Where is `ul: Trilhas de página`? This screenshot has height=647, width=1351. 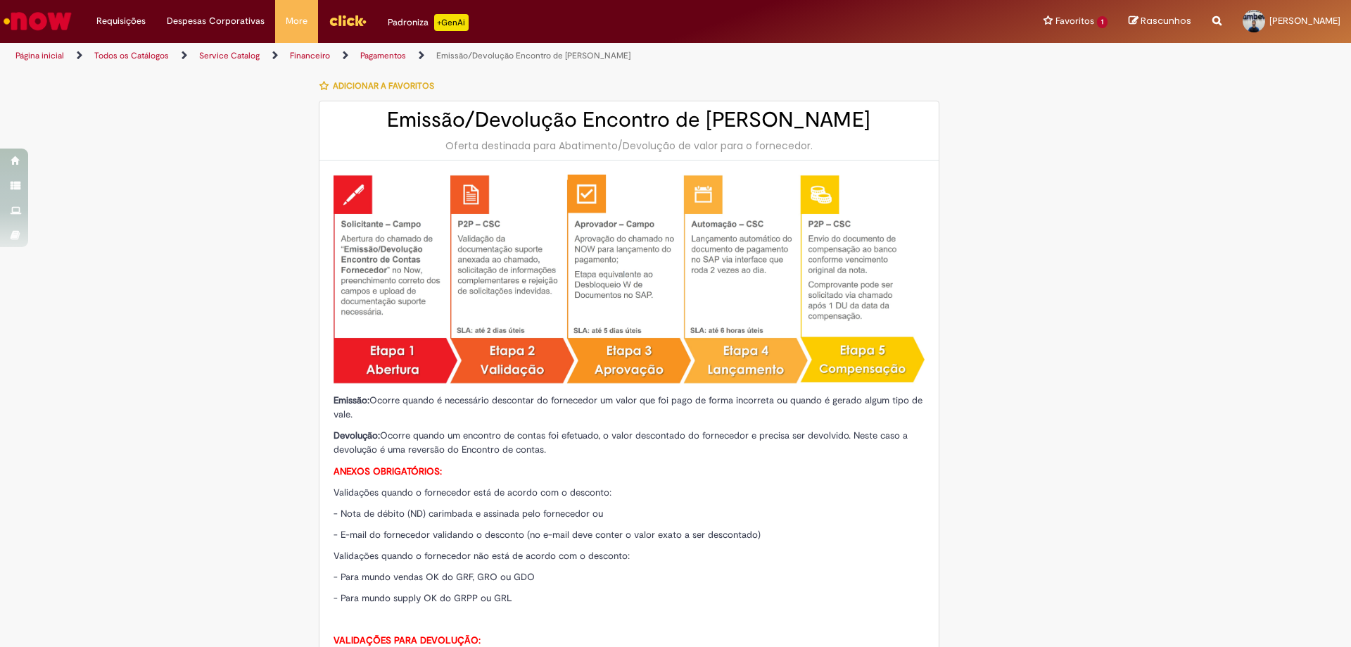 ul: Trilhas de página is located at coordinates (450, 56).